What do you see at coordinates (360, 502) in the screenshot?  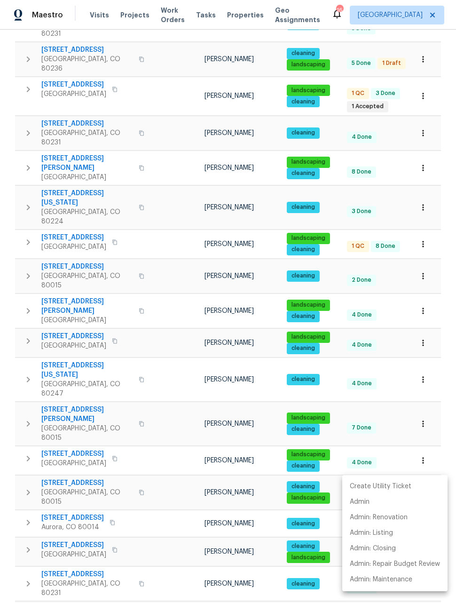 I see `p: Admin` at bounding box center [360, 502].